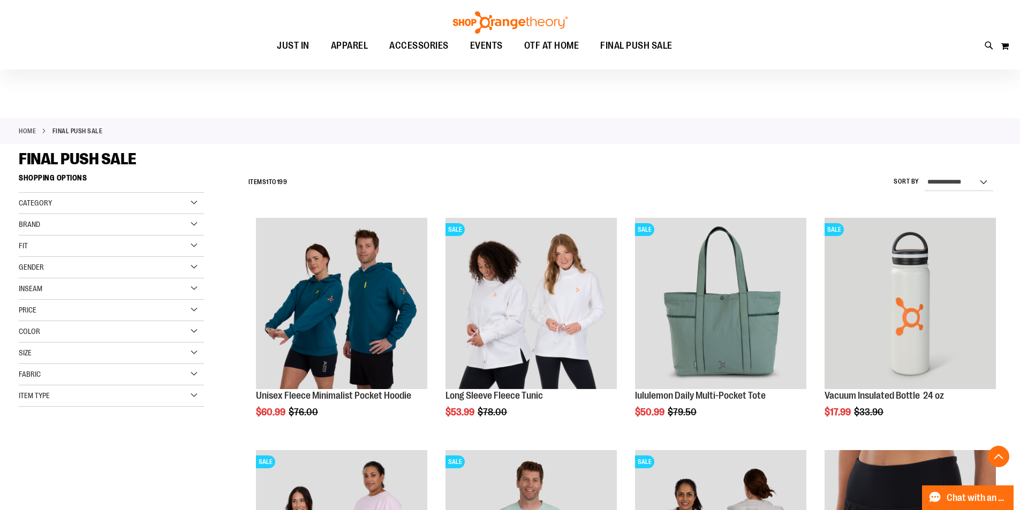 This screenshot has height=510, width=1020. Describe the element at coordinates (870, 412) in the screenshot. I see `span: $33.90` at that location.